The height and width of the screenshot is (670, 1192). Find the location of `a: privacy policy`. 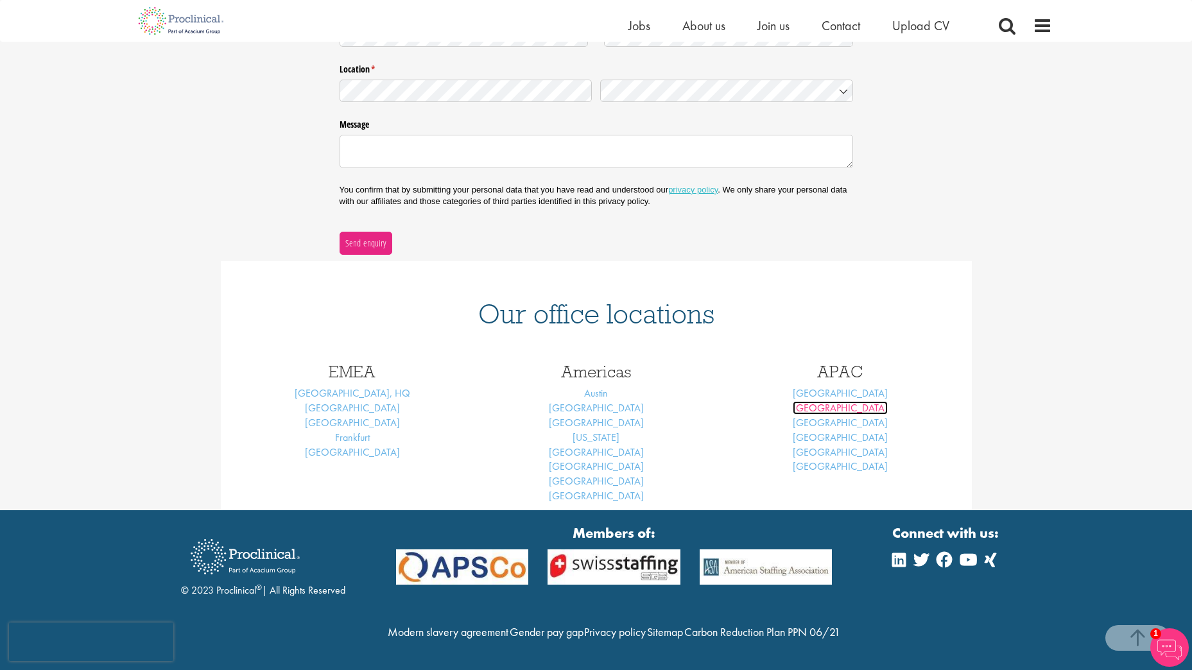

a: privacy policy is located at coordinates (693, 189).